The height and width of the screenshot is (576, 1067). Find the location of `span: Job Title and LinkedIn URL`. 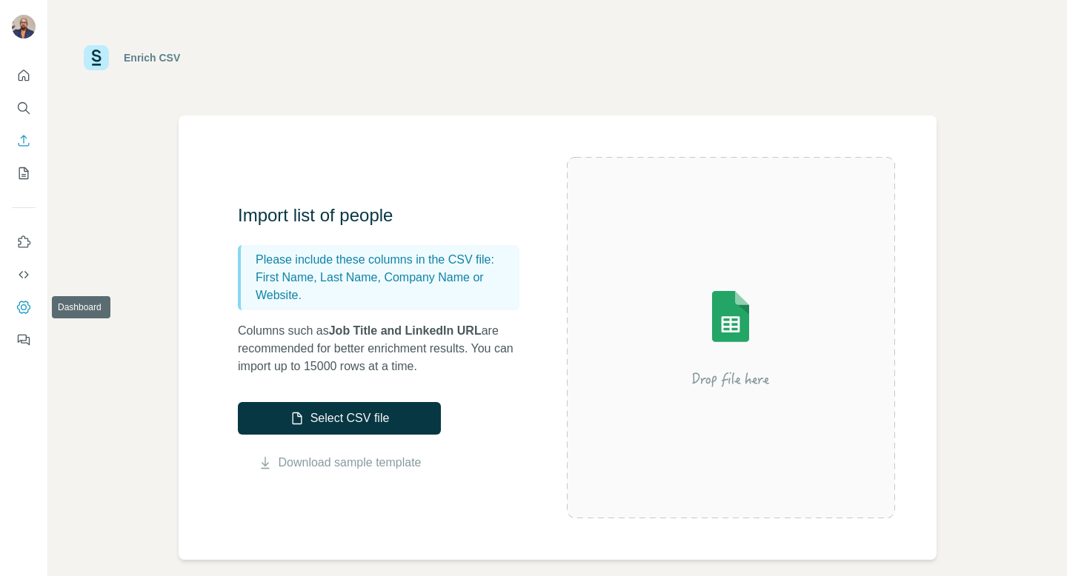

span: Job Title and LinkedIn URL is located at coordinates (405, 330).